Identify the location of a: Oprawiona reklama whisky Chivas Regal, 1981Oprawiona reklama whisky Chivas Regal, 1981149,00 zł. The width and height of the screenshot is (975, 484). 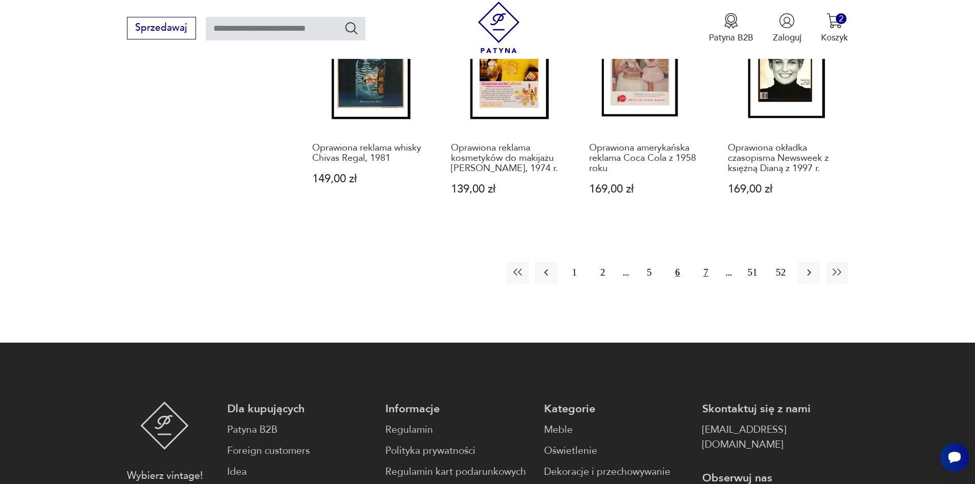
(370, 113).